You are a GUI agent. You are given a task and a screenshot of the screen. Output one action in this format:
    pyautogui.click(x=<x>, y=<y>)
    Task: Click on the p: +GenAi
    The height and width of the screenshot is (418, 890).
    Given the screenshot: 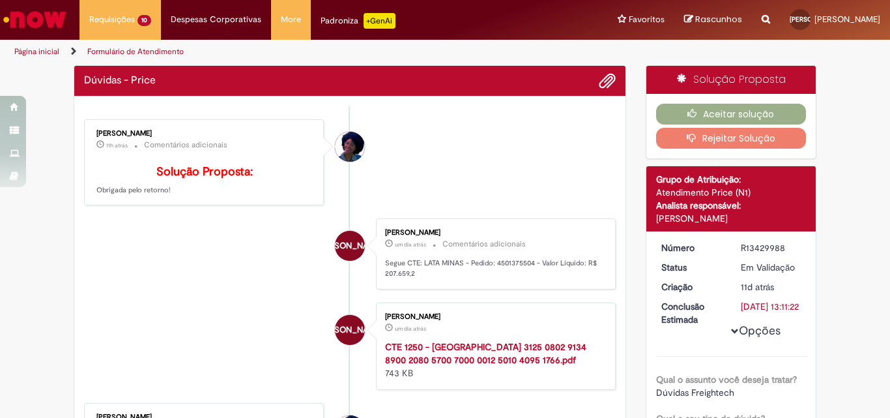 What is the action you would take?
    pyautogui.click(x=379, y=21)
    